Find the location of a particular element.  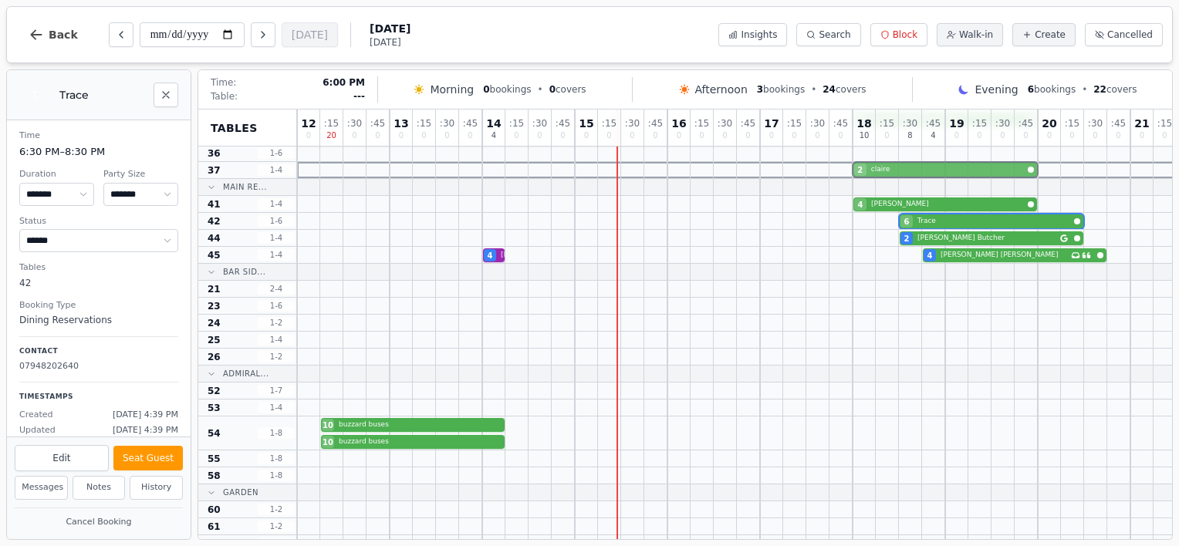

svg: Google booking is located at coordinates (1064, 238).